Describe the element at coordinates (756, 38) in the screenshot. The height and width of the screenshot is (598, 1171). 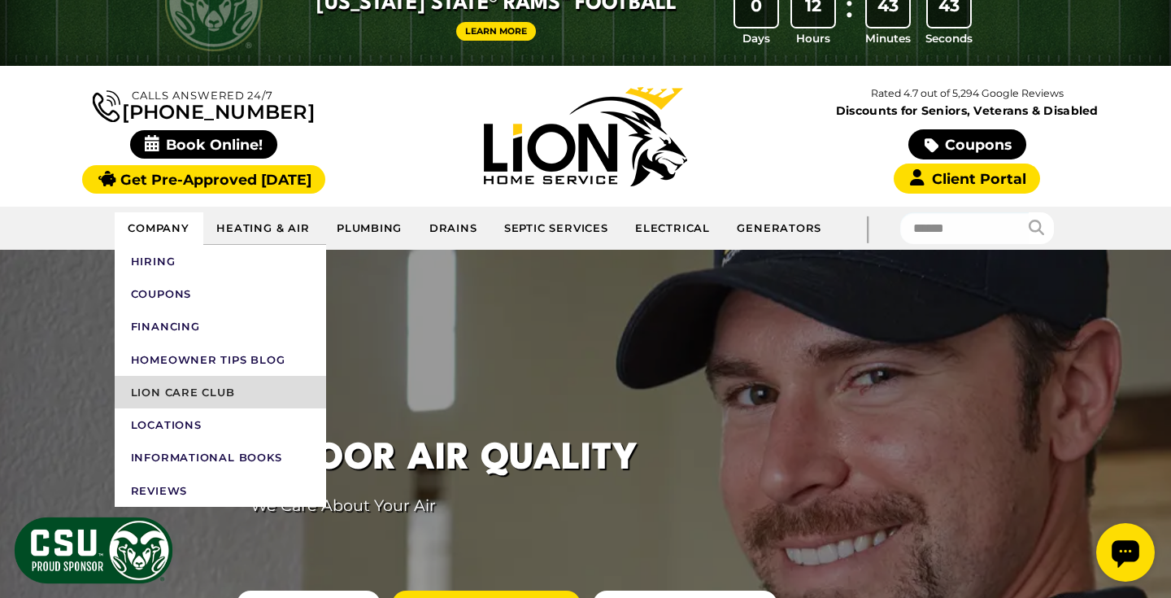
I see `span: Days` at that location.